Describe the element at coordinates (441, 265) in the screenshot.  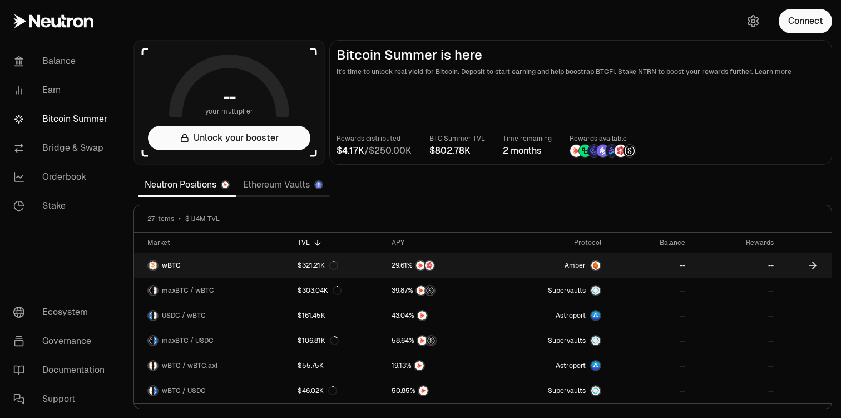
I see `button: NTRNMars Fragments` at that location.